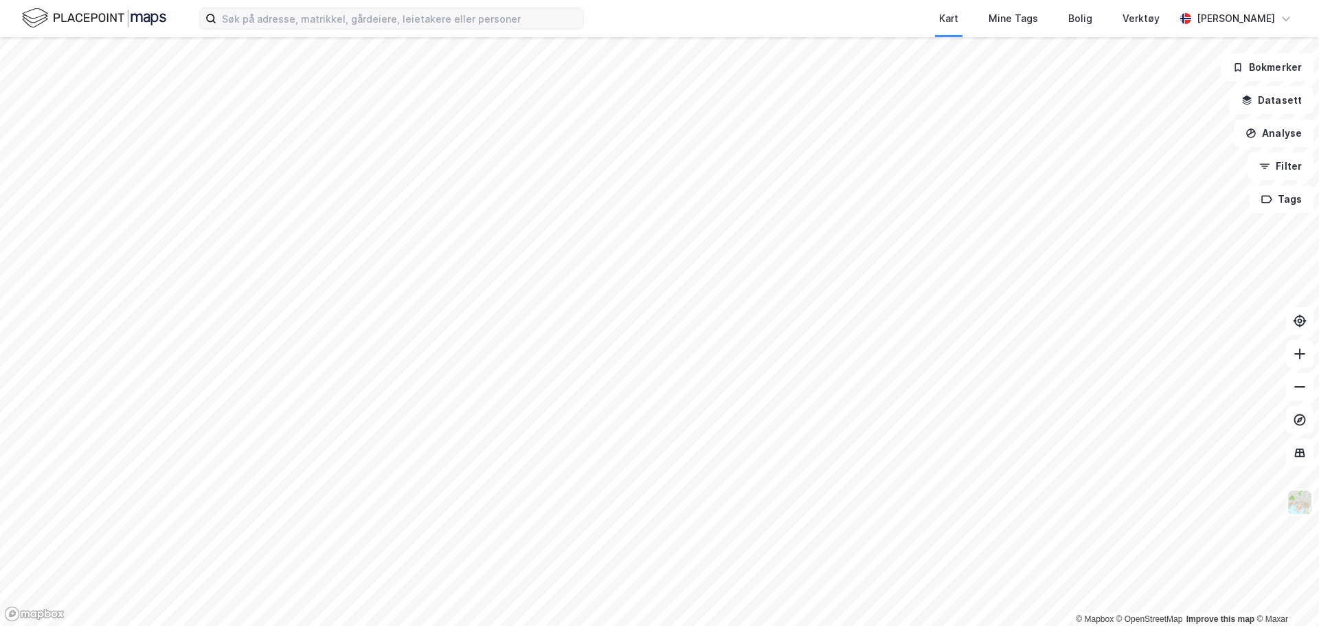  What do you see at coordinates (949, 19) in the screenshot?
I see `div: Kart` at bounding box center [949, 19].